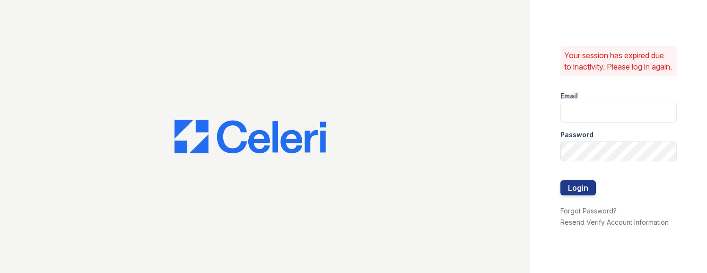 This screenshot has height=273, width=707. I want to click on label: Email, so click(569, 96).